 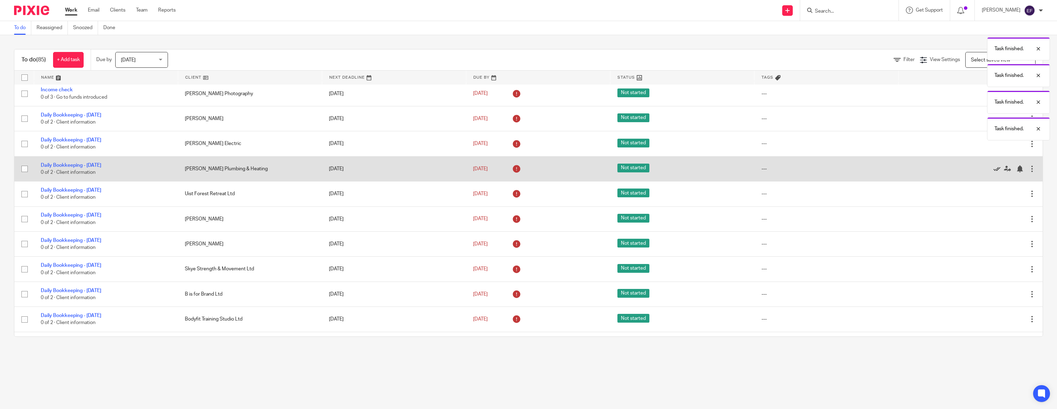 What do you see at coordinates (250, 194) in the screenshot?
I see `td: Uist Forest Retreat Ltd` at bounding box center [250, 194].